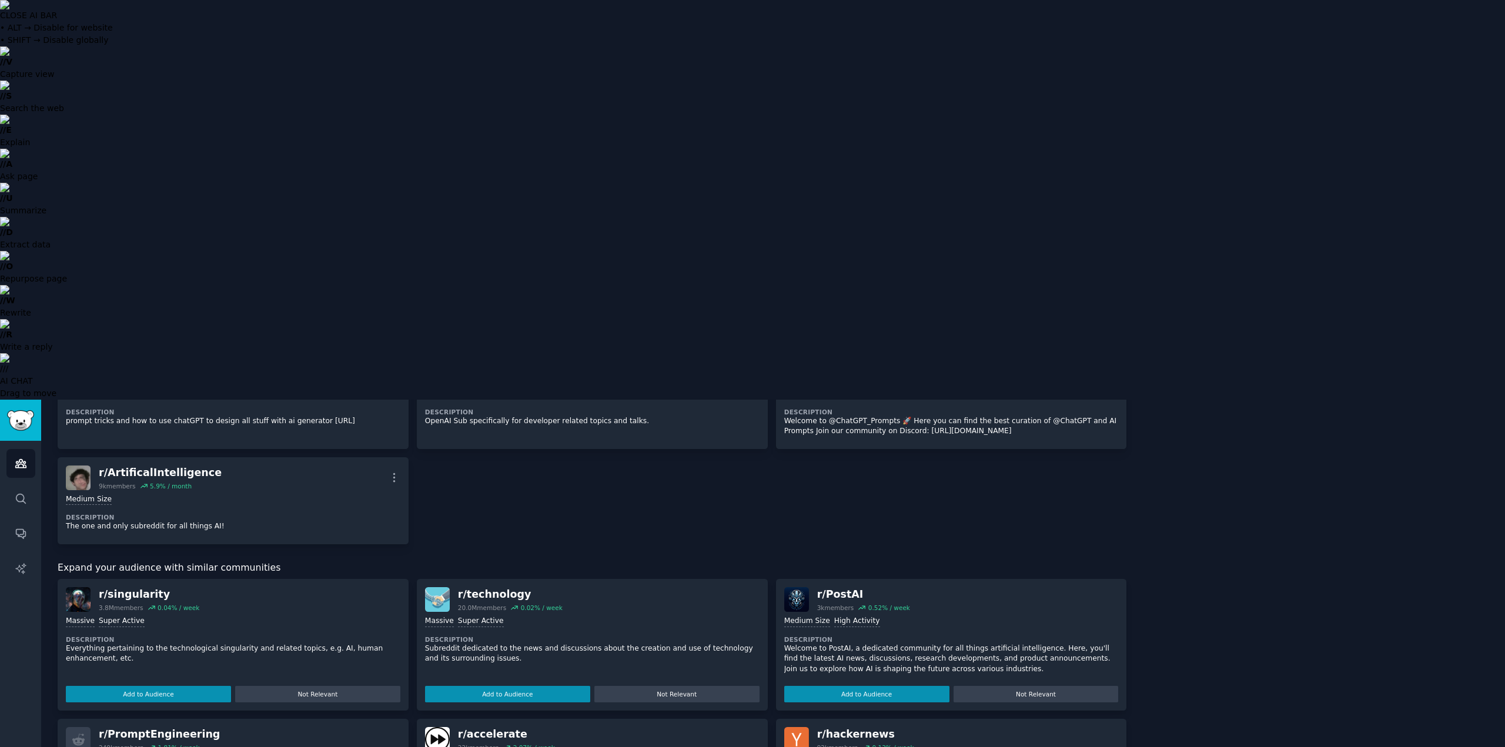  What do you see at coordinates (160, 473) in the screenshot?
I see `div: r/ ArtificalIntelligence` at bounding box center [160, 473].